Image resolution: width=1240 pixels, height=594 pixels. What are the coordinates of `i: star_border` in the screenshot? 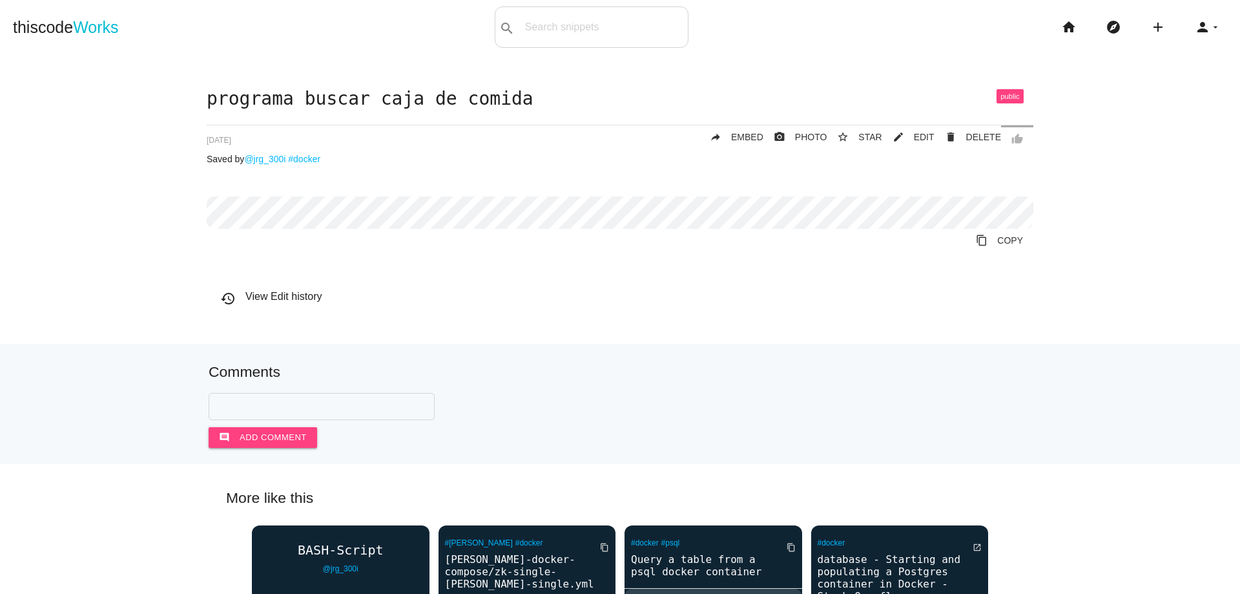 It's located at (843, 137).